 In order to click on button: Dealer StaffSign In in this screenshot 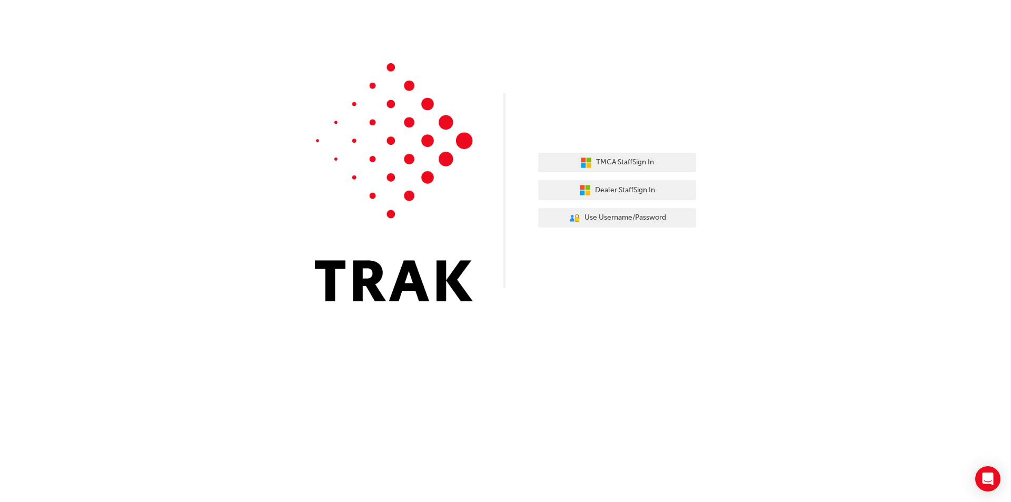, I will do `click(617, 190)`.